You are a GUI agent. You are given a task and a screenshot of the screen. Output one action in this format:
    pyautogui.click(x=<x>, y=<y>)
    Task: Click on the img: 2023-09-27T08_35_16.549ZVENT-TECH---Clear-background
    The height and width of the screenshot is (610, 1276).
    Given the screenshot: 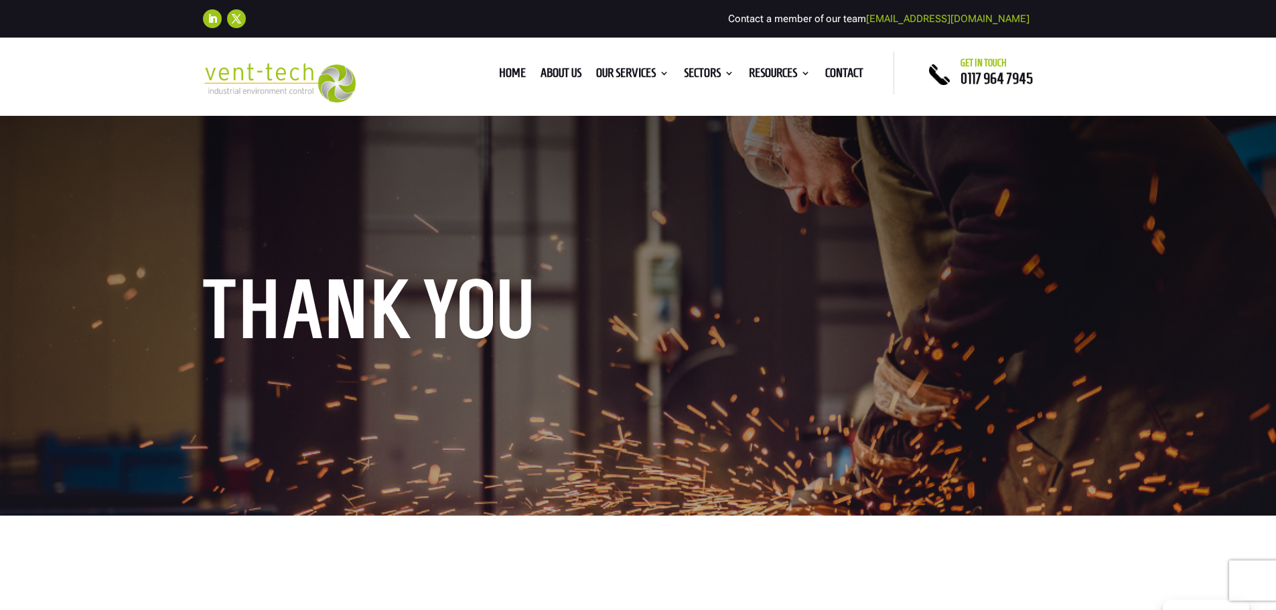 What is the action you would take?
    pyautogui.click(x=279, y=82)
    